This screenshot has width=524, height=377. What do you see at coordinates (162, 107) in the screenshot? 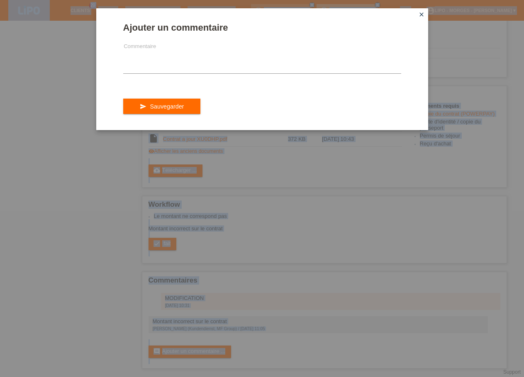
I see `button: send Sauvegarder` at bounding box center [162, 107].